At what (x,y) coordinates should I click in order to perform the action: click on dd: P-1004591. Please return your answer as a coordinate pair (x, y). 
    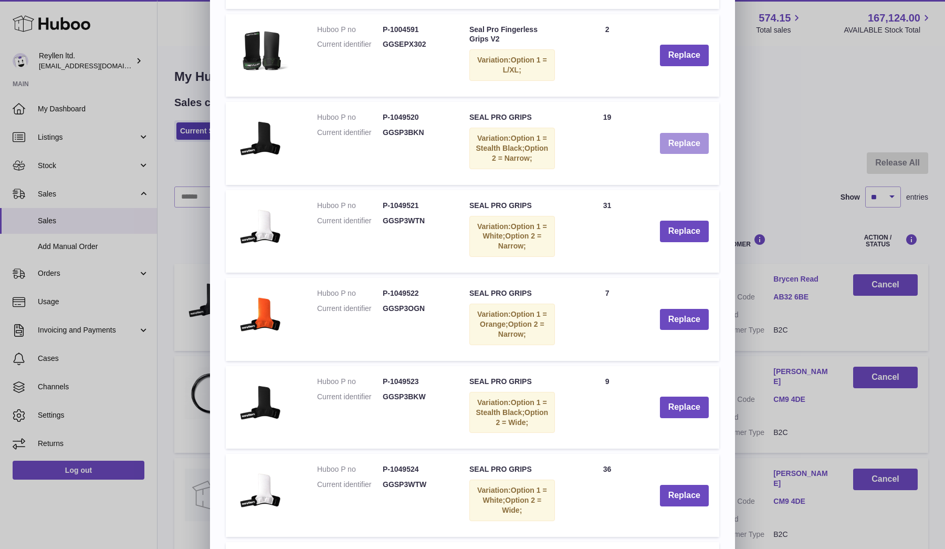
    Looking at the image, I should click on (415, 29).